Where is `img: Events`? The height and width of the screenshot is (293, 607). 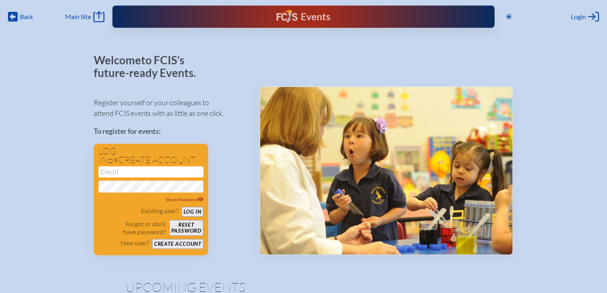 img: Events is located at coordinates (386, 171).